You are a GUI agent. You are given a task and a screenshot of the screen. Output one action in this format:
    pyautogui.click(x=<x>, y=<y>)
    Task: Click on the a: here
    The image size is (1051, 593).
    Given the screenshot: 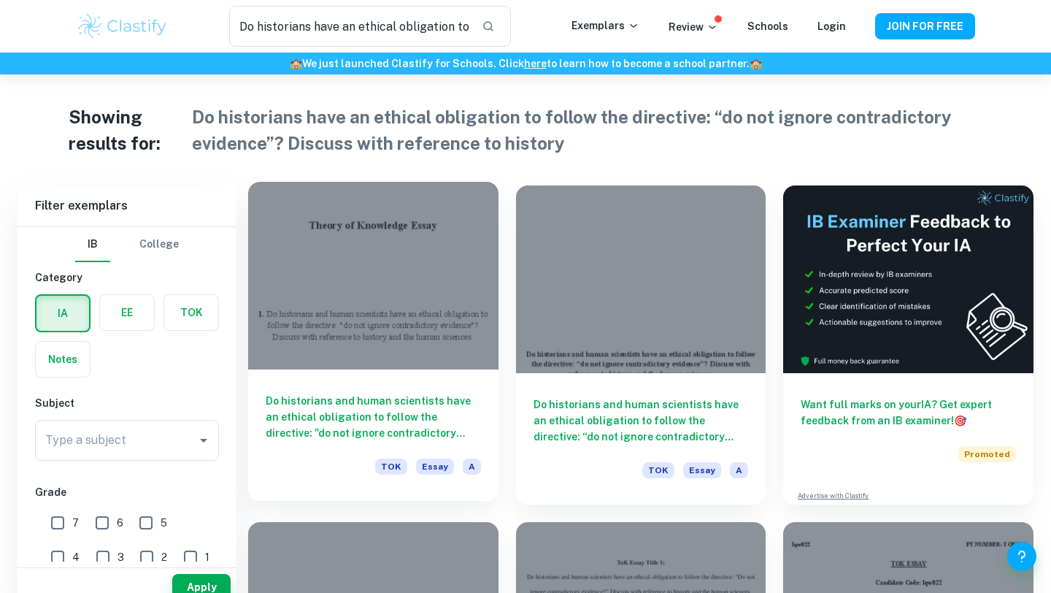 What is the action you would take?
    pyautogui.click(x=535, y=63)
    